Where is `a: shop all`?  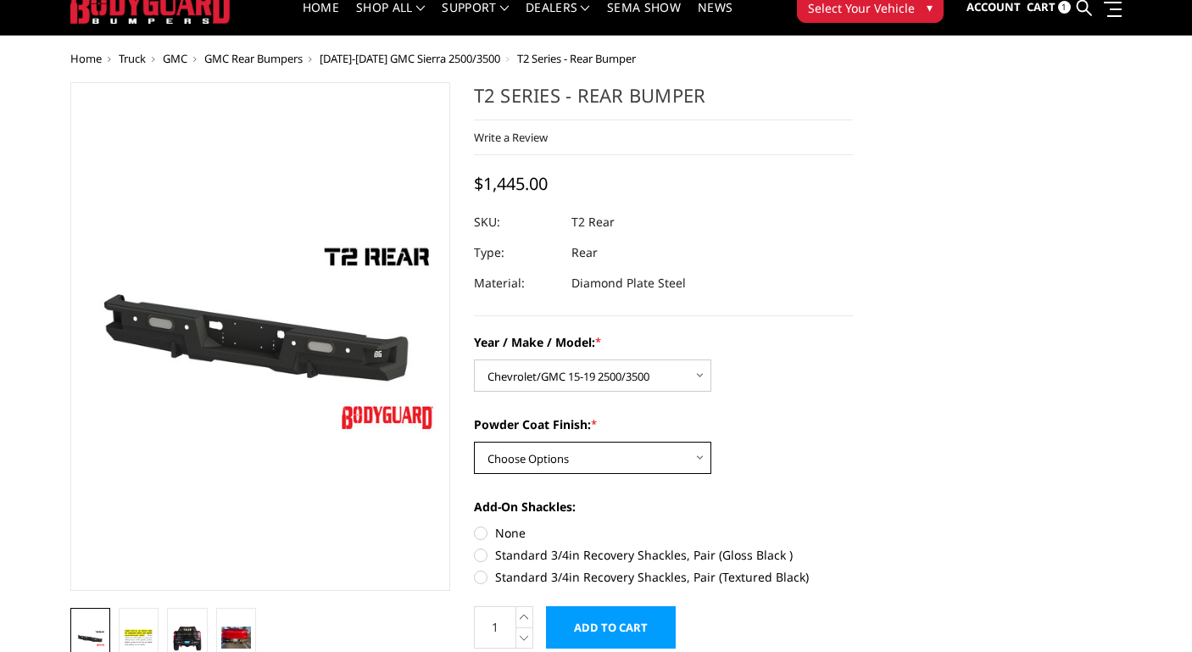 a: shop all is located at coordinates (390, 18).